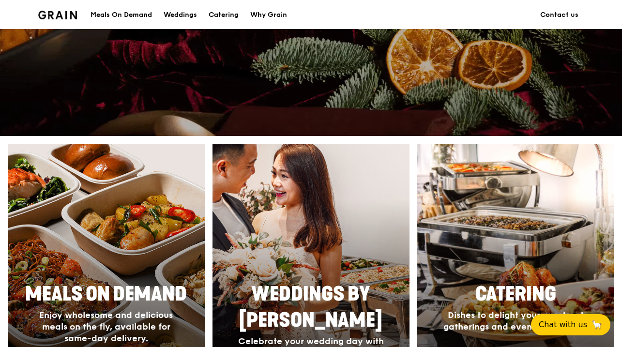 The width and height of the screenshot is (622, 347). I want to click on a: Why Grain, so click(269, 15).